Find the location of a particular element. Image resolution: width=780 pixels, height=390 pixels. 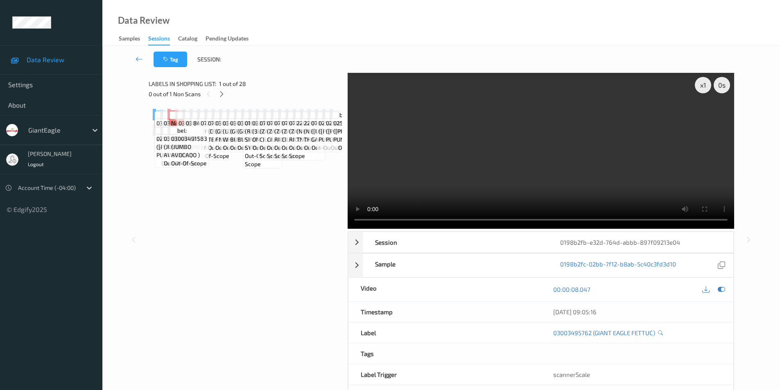

div: Pending Updates is located at coordinates (227, 39).